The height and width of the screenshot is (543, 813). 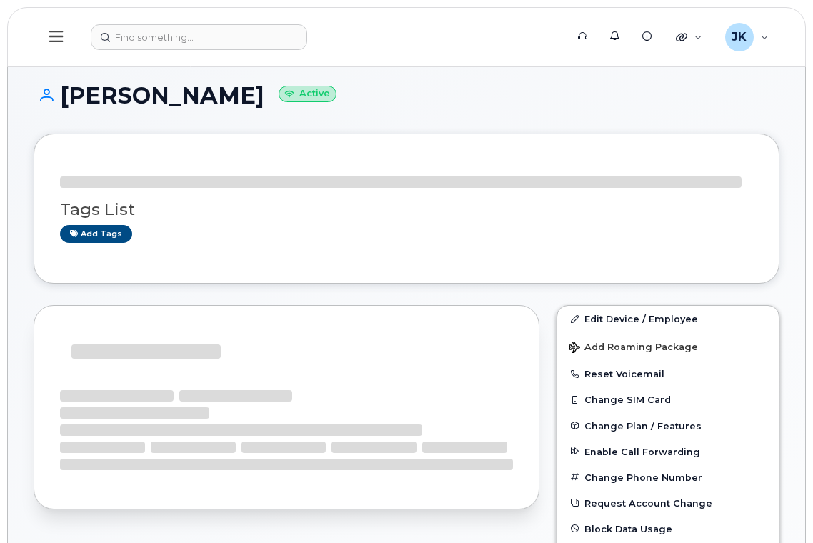 I want to click on h3: Tags List, so click(x=406, y=209).